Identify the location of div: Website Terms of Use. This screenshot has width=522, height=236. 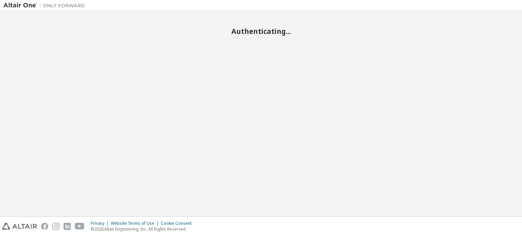
(136, 223).